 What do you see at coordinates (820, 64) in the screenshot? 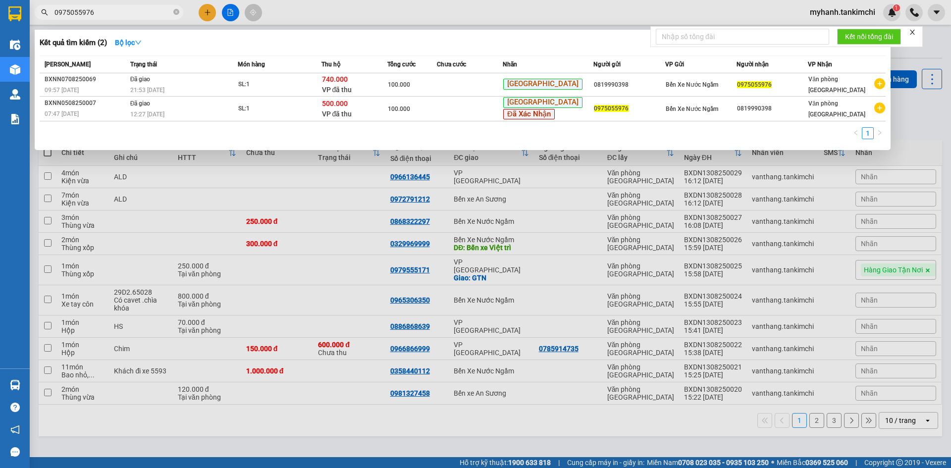
I see `span: VP Nhận` at bounding box center [820, 64].